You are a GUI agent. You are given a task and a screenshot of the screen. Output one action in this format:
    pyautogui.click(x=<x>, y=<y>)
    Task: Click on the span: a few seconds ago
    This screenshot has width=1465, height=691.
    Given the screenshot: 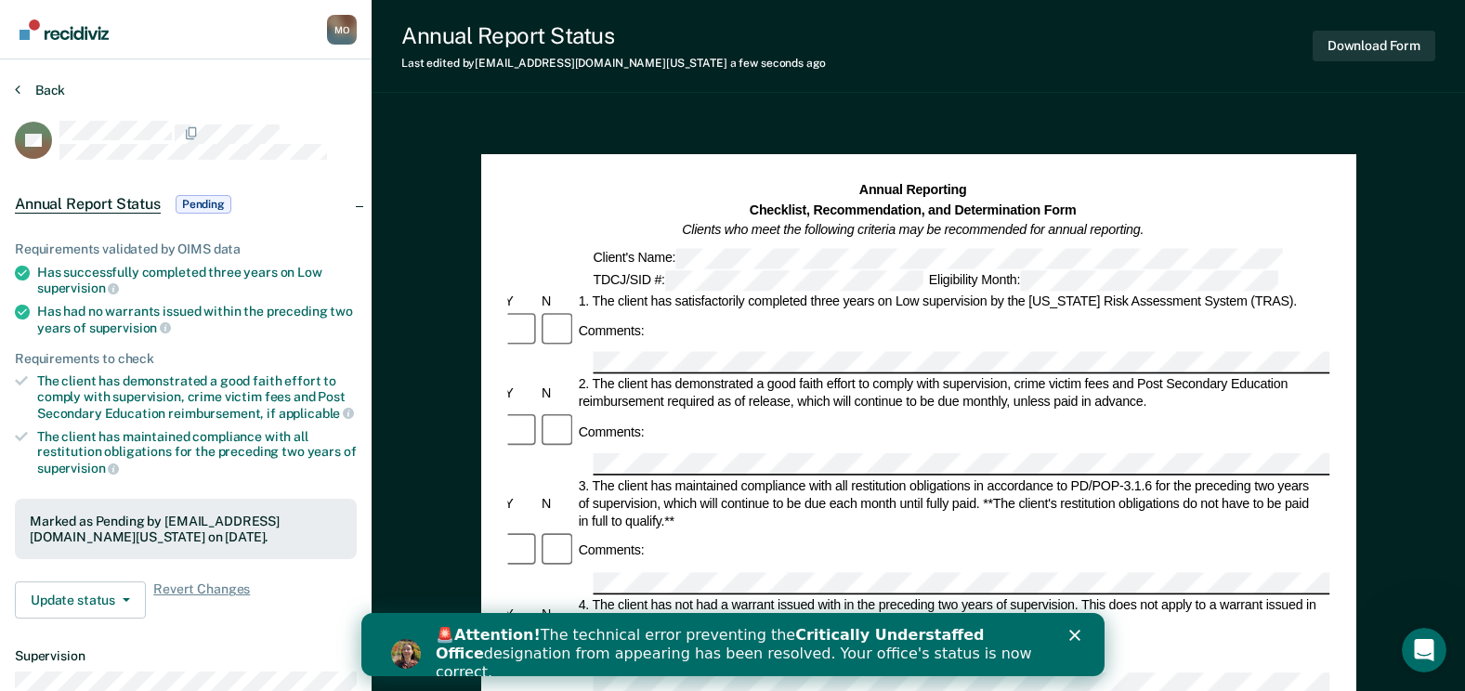 What is the action you would take?
    pyautogui.click(x=777, y=63)
    